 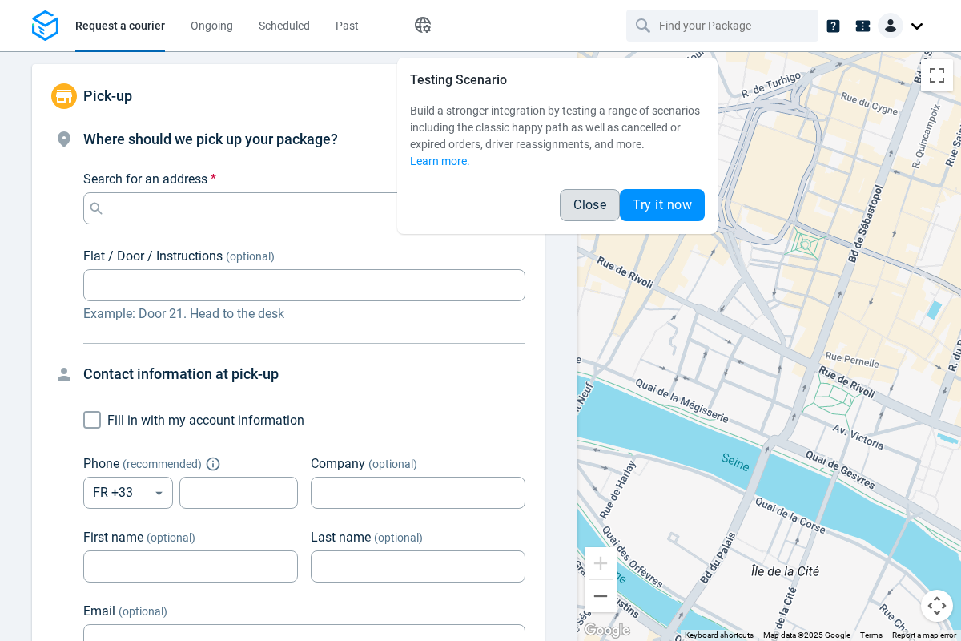 I want to click on img: Logo, so click(x=45, y=26).